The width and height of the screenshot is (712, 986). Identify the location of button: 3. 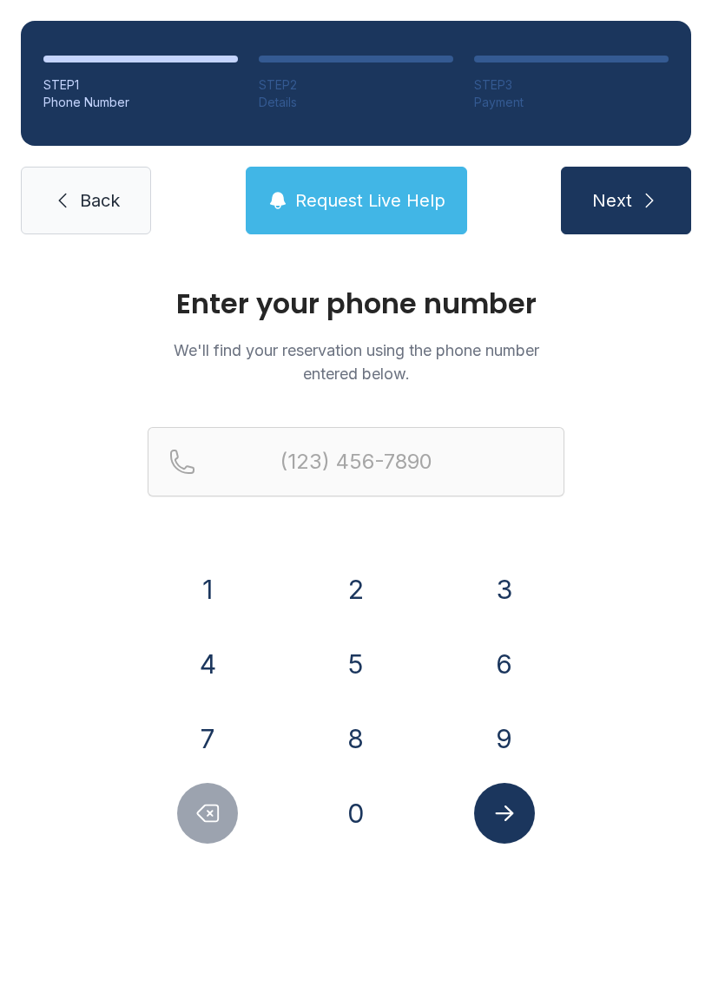
(504, 590).